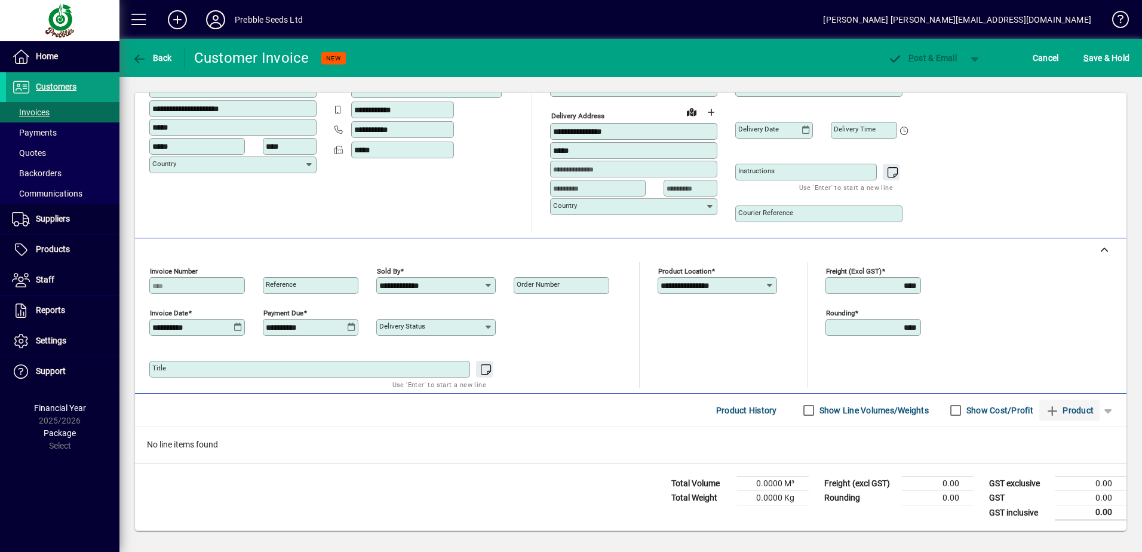 This screenshot has height=552, width=1142. Describe the element at coordinates (922, 58) in the screenshot. I see `span: ost & Email` at that location.